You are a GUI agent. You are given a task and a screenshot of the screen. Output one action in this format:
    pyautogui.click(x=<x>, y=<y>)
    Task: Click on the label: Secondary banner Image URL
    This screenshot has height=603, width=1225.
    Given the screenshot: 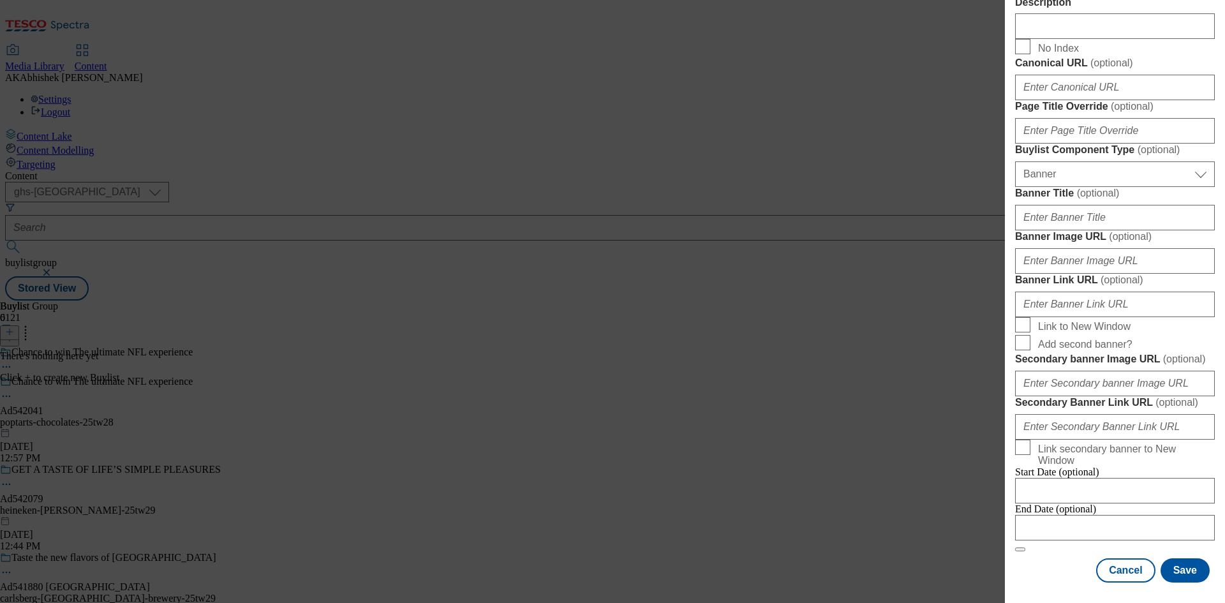 What is the action you would take?
    pyautogui.click(x=1115, y=359)
    